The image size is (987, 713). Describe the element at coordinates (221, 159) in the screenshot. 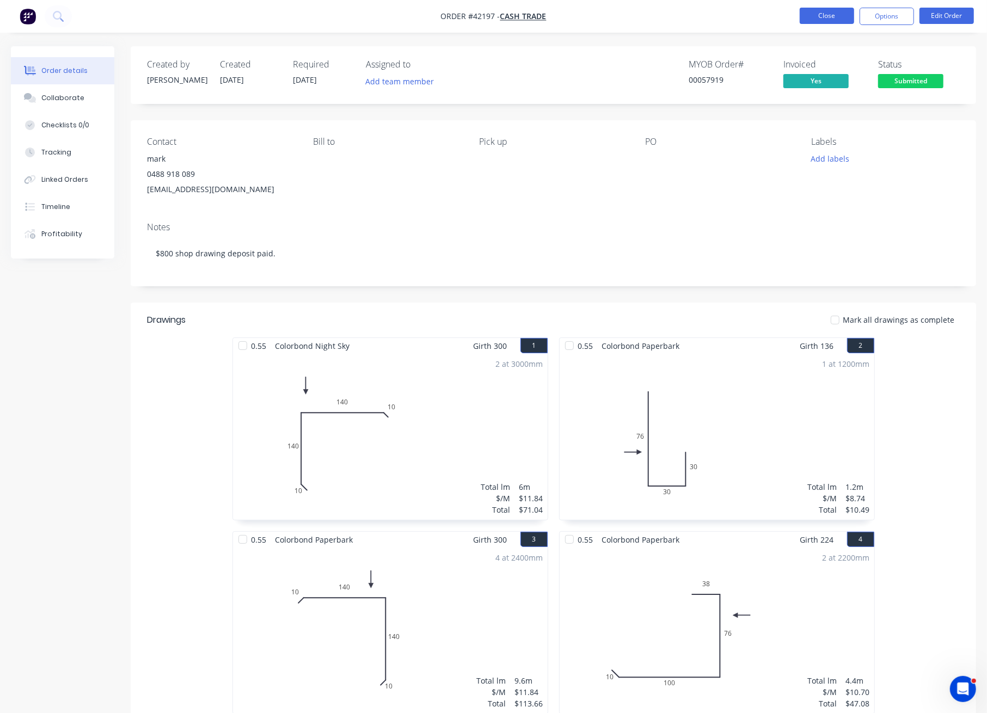

I see `div: mark` at that location.